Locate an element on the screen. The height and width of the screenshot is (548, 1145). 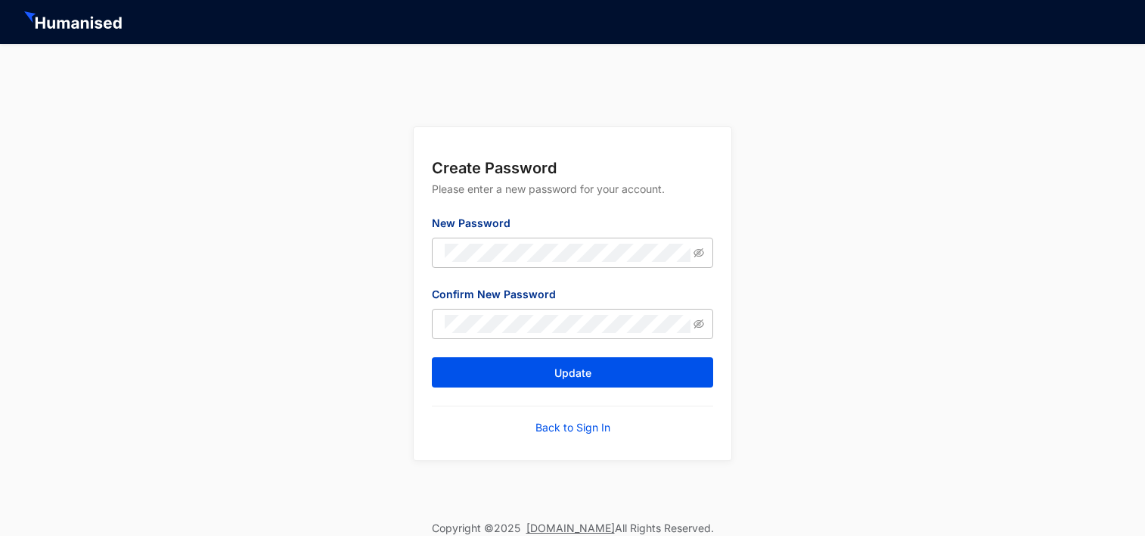
input: New Password is located at coordinates (567, 253).